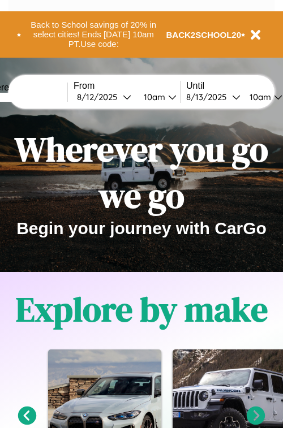 The height and width of the screenshot is (428, 283). Describe the element at coordinates (157, 97) in the screenshot. I see `button: 10am` at that location.